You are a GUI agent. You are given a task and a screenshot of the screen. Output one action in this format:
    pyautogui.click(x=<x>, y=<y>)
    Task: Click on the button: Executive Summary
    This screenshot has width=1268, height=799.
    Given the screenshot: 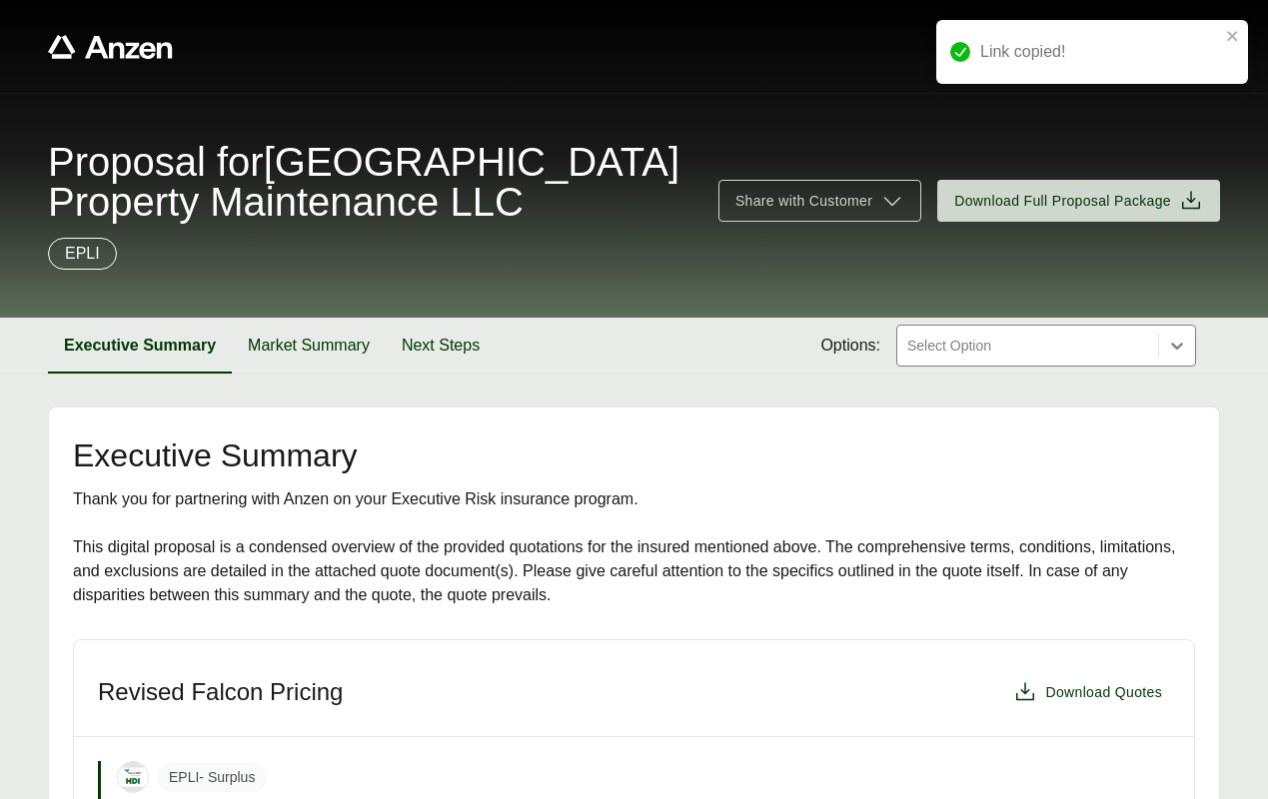 What is the action you would take?
    pyautogui.click(x=140, y=346)
    